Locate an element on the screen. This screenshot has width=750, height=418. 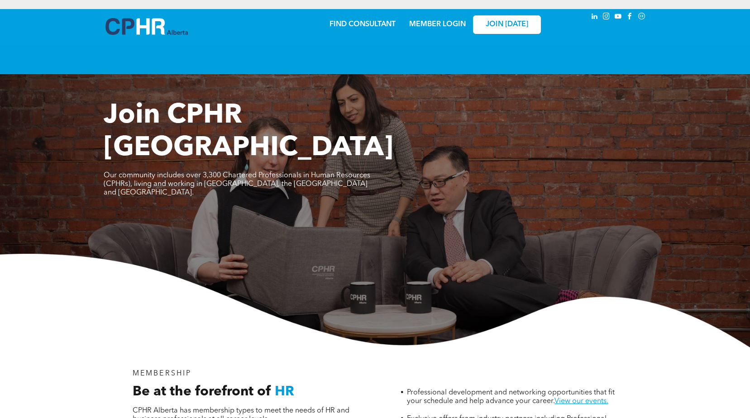
a: facebook is located at coordinates (630, 17).